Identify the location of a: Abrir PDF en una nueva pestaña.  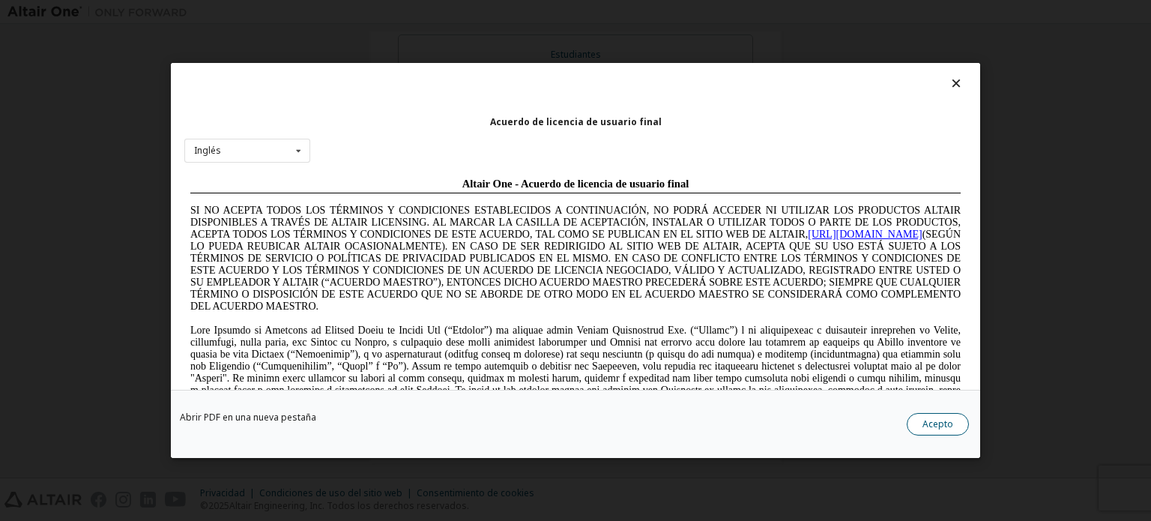
(248, 417).